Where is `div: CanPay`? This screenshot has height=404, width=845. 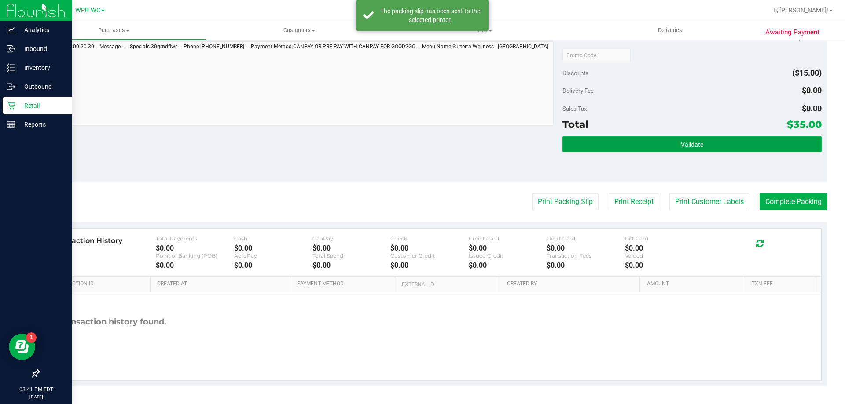
div: CanPay is located at coordinates (352, 239).